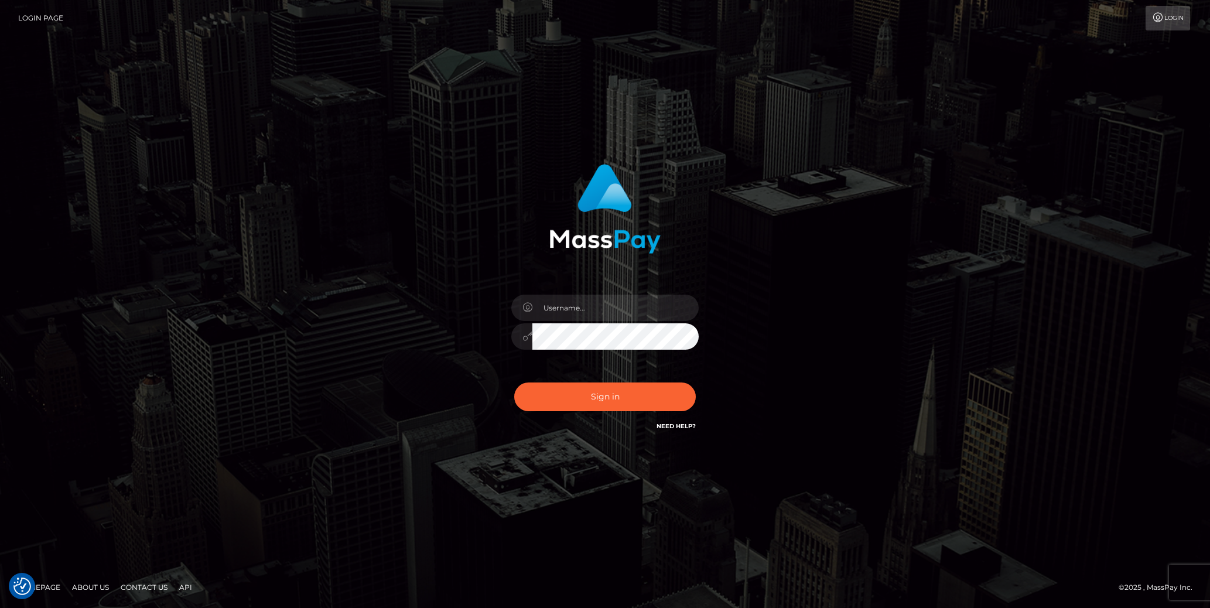  What do you see at coordinates (22, 586) in the screenshot?
I see `button: Consent Preferences` at bounding box center [22, 586].